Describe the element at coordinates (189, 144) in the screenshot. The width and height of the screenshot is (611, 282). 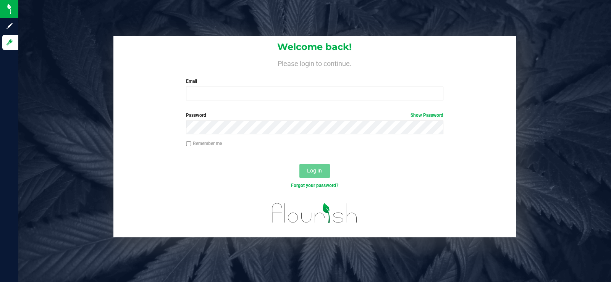
I see `input: Remember me` at that location.